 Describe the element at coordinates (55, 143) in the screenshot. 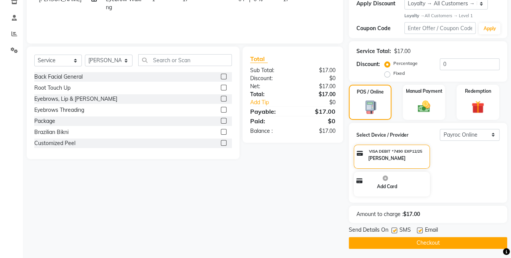

I see `div: Customized Peel` at that location.